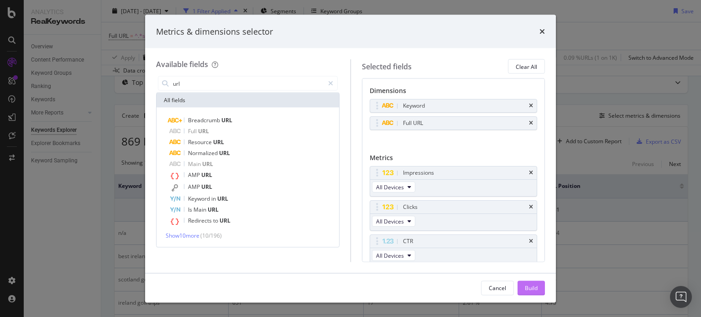 This screenshot has height=317, width=701. I want to click on div: ImpressionstimesAll Devices, so click(454, 181).